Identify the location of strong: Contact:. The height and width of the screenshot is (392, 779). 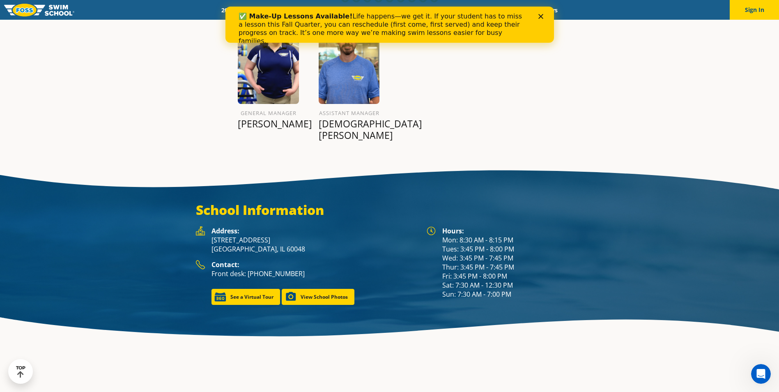
(225, 264).